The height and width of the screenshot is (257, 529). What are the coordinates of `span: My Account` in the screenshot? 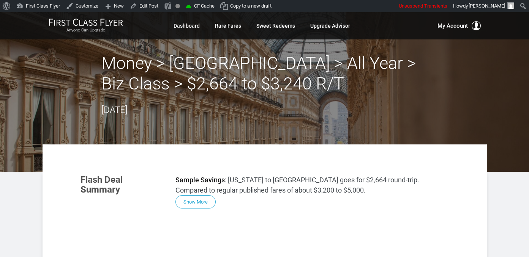 It's located at (453, 26).